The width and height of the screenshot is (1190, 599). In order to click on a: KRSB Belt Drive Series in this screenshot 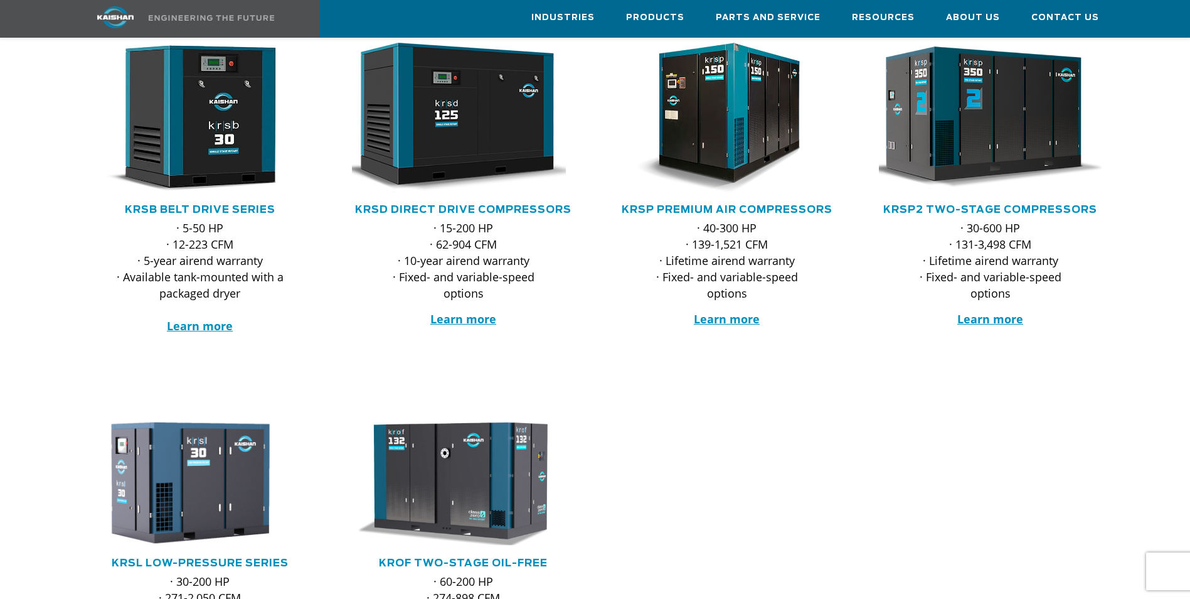, I will do `click(200, 210)`.